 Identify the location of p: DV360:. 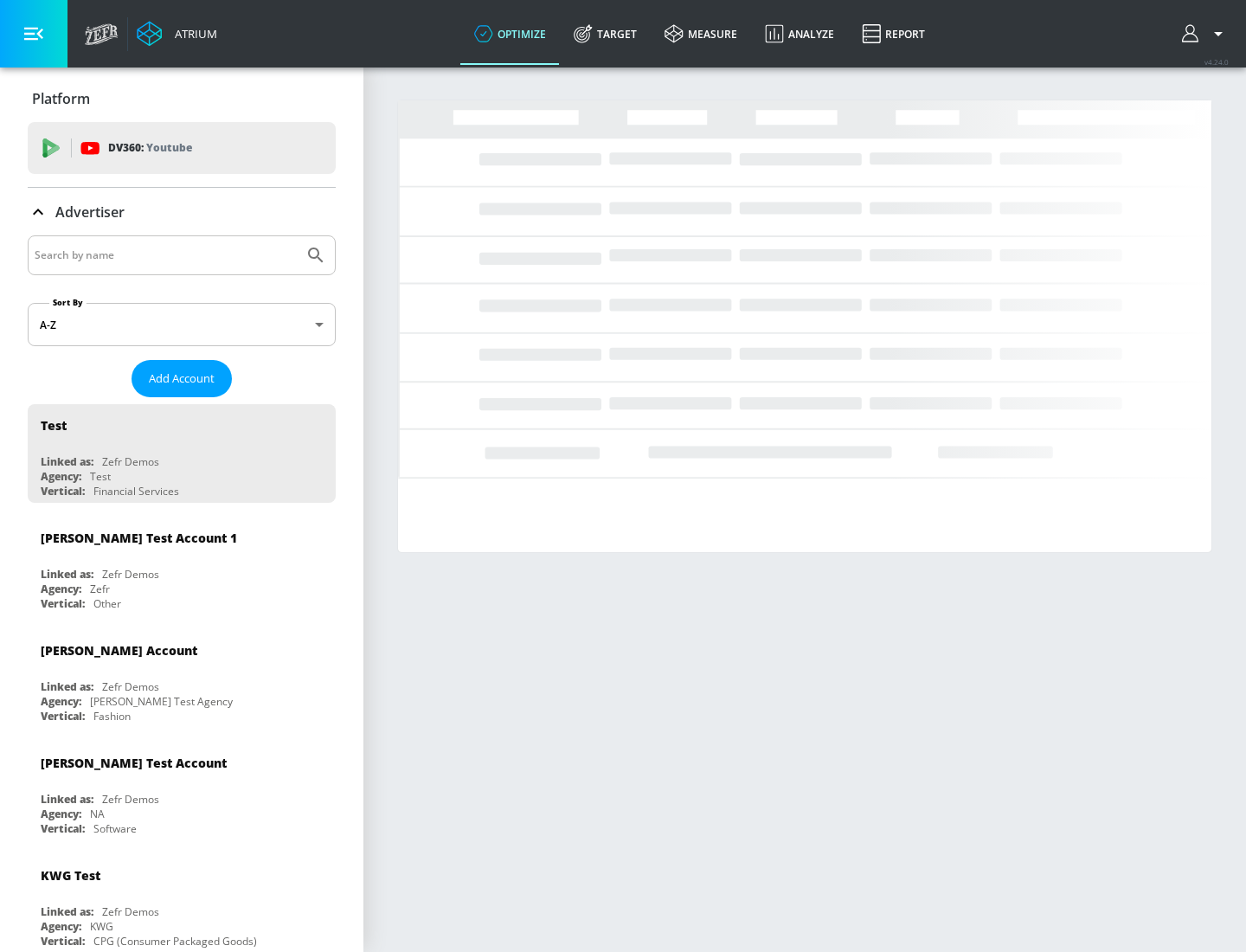
(150, 148).